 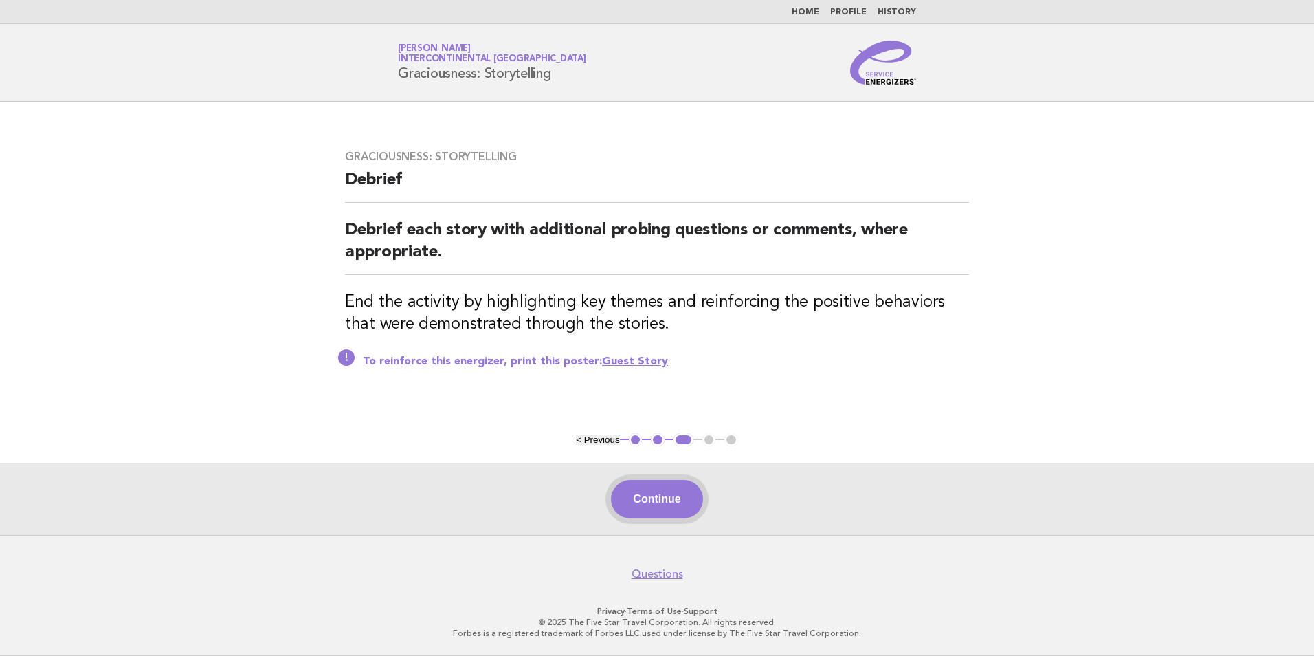 What do you see at coordinates (683, 440) in the screenshot?
I see `button: 3` at bounding box center [683, 440].